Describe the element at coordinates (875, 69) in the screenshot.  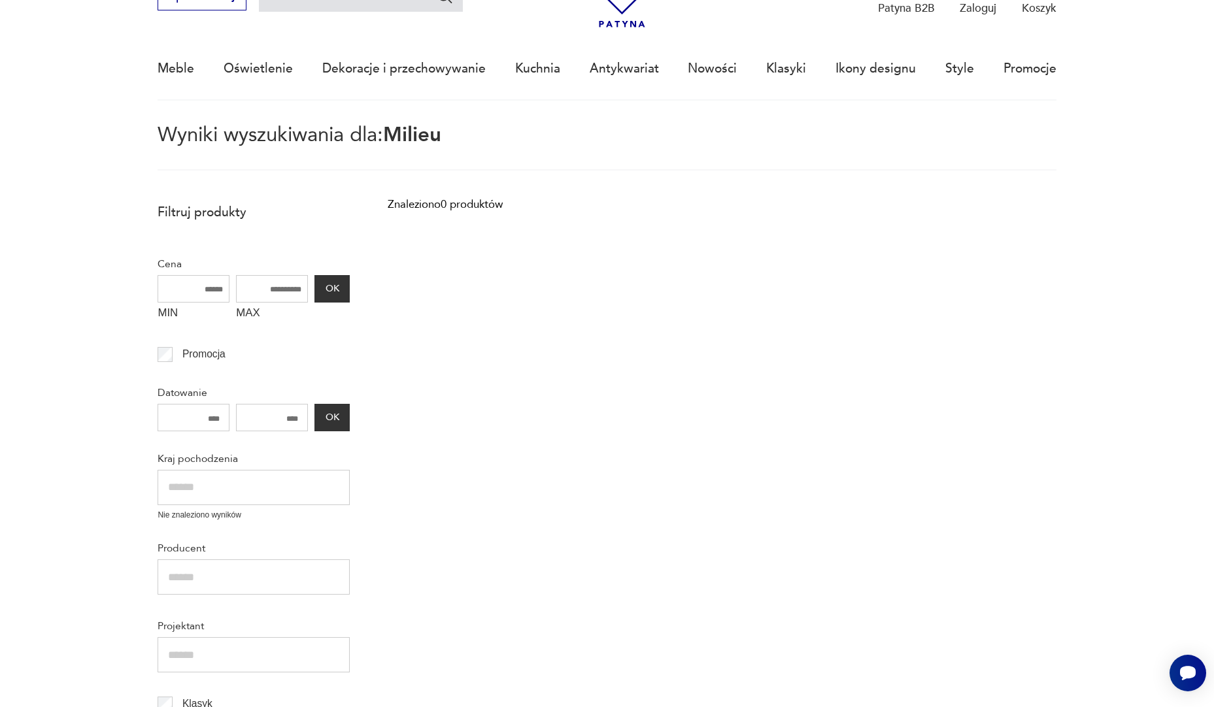
I see `a: Ikony designu` at that location.